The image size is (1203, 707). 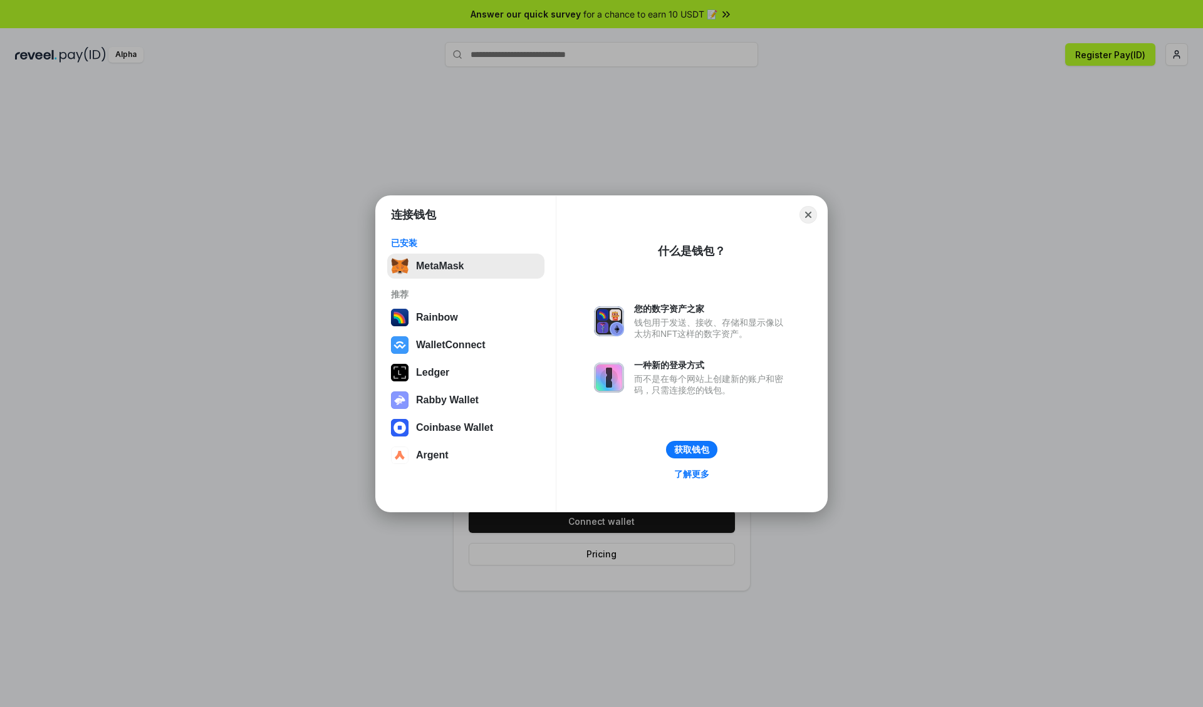 What do you see at coordinates (400, 318) in the screenshot?
I see `img: svg+xml,%3Csvg%20width%3D%22120%22%20height%3D%22120%22%20viewBox%3D%220%200%20120%20120%22%20fil...` at bounding box center [400, 318].